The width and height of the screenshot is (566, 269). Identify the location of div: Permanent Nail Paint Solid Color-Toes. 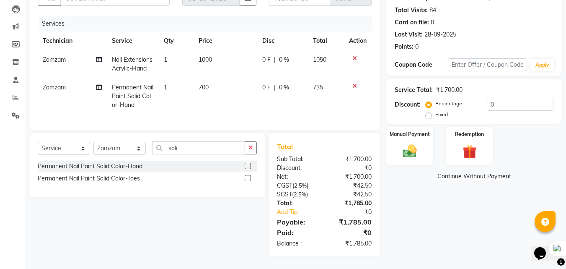
(89, 178).